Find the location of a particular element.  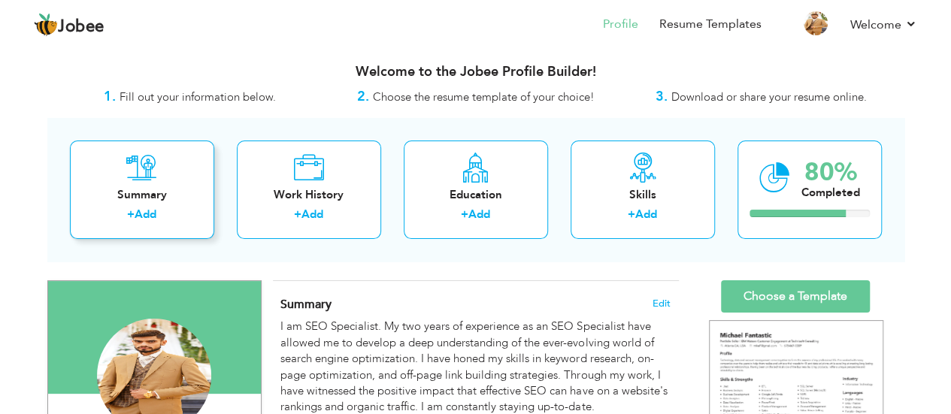

div: Skills is located at coordinates (643, 195).